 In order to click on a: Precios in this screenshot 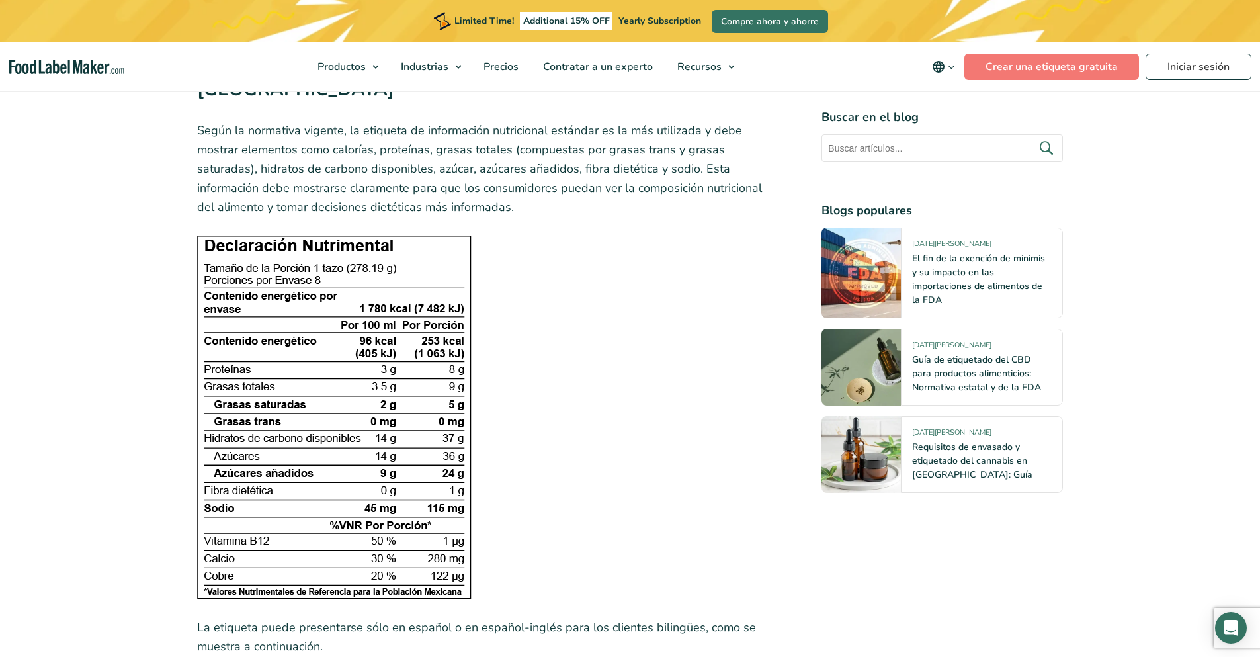, I will do `click(499, 67)`.